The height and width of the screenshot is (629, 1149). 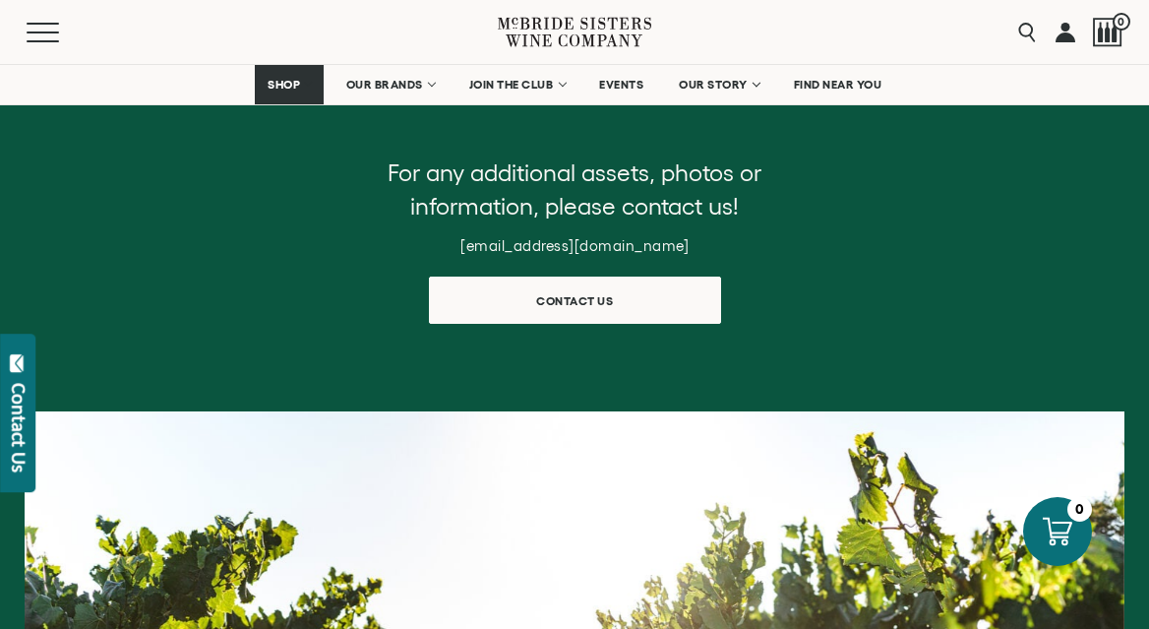 What do you see at coordinates (713, 85) in the screenshot?
I see `span: OUR STORY` at bounding box center [713, 85].